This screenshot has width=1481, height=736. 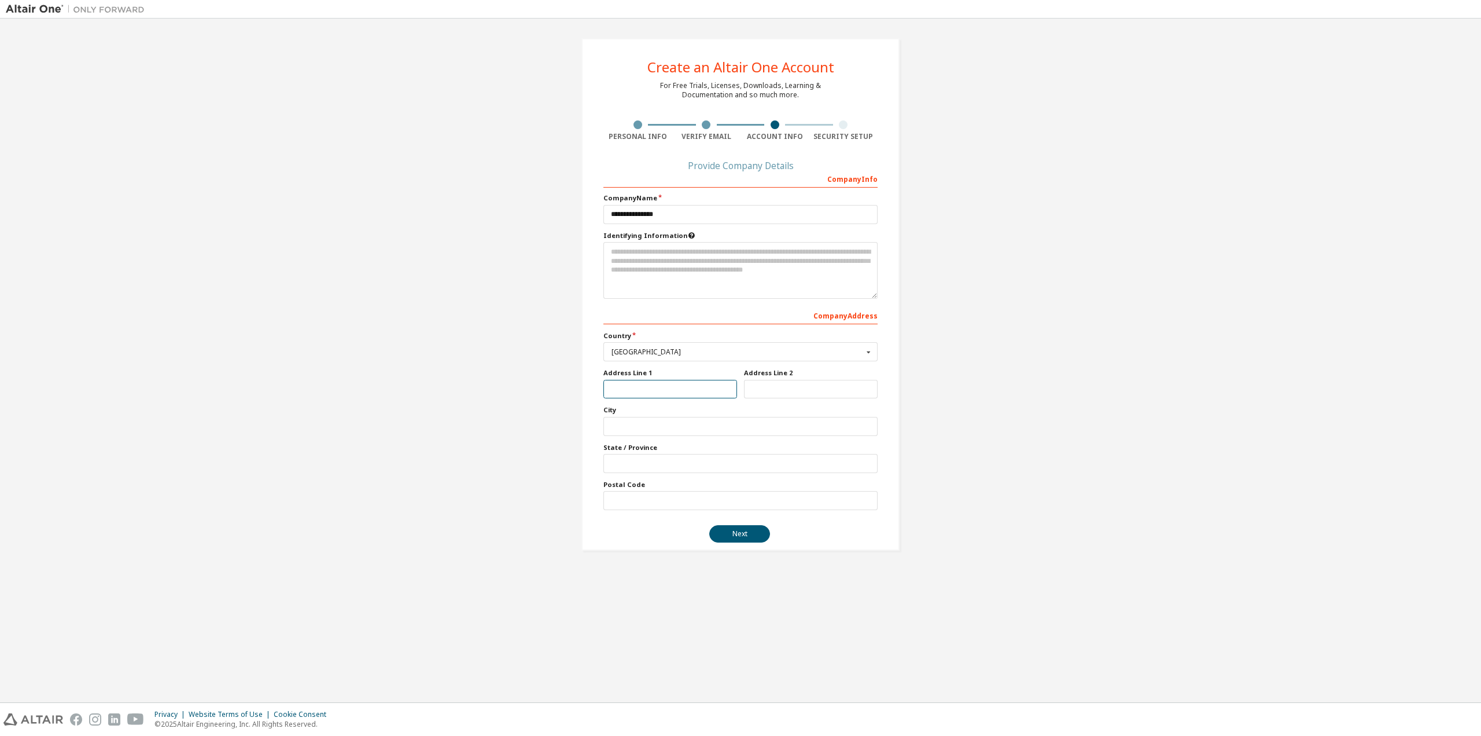 I want to click on div: Website Terms of Use, so click(x=231, y=714).